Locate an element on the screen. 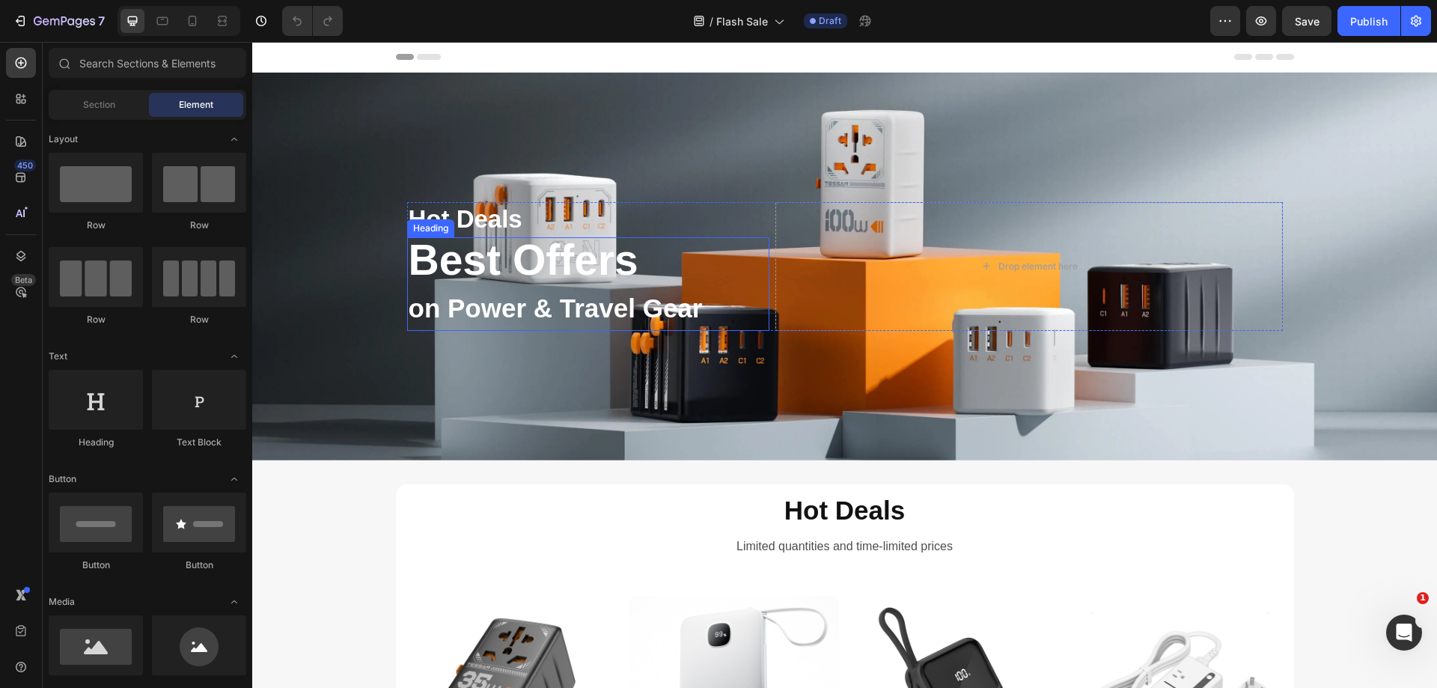 This screenshot has width=1437, height=688. button: Publish is located at coordinates (1369, 21).